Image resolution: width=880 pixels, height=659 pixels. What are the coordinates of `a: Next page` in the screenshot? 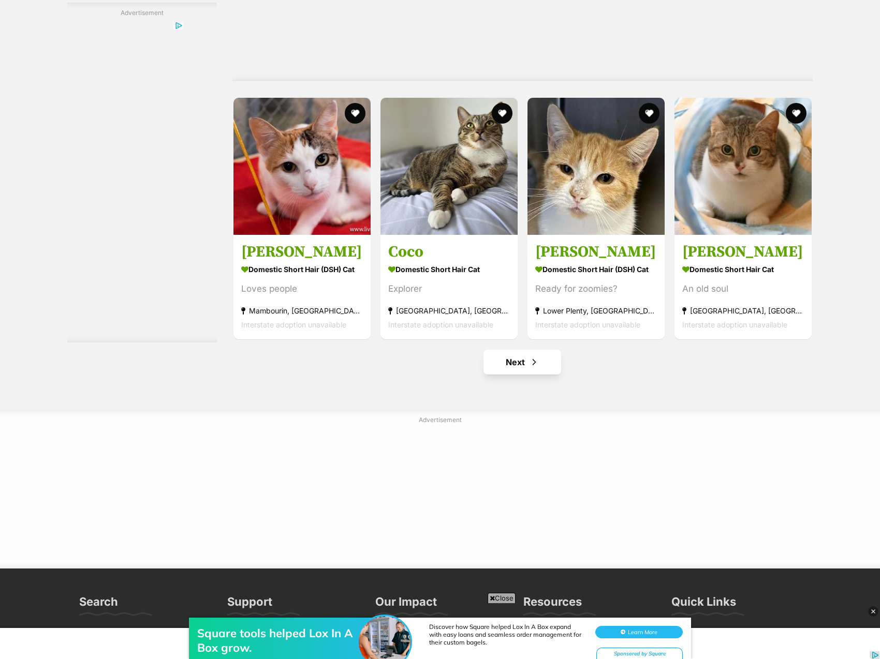 It's located at (522, 362).